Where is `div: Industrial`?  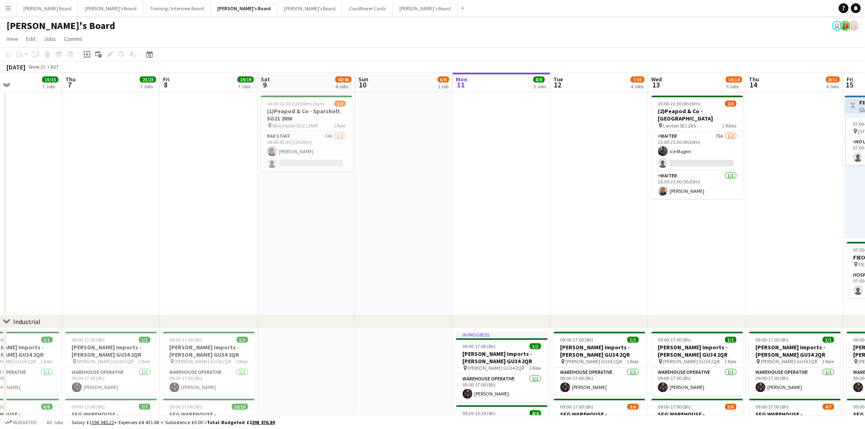
div: Industrial is located at coordinates (27, 322).